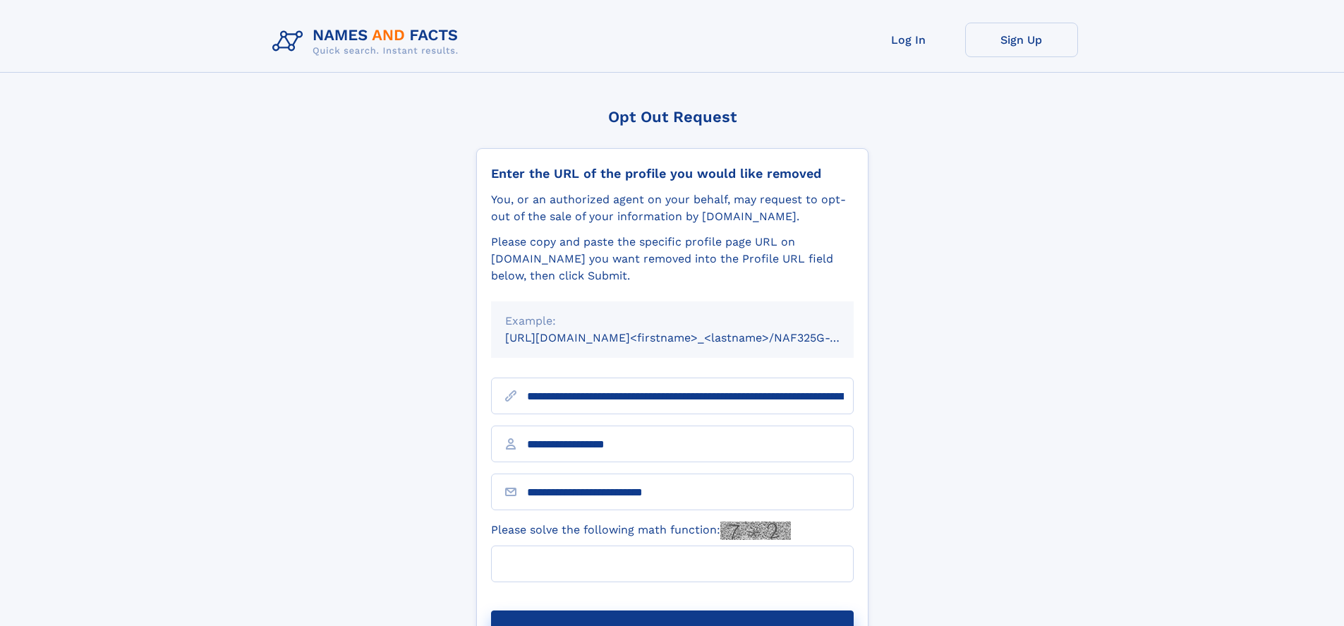  What do you see at coordinates (672, 174) in the screenshot?
I see `div: Enter the URL of the profile you would like removed` at bounding box center [672, 174].